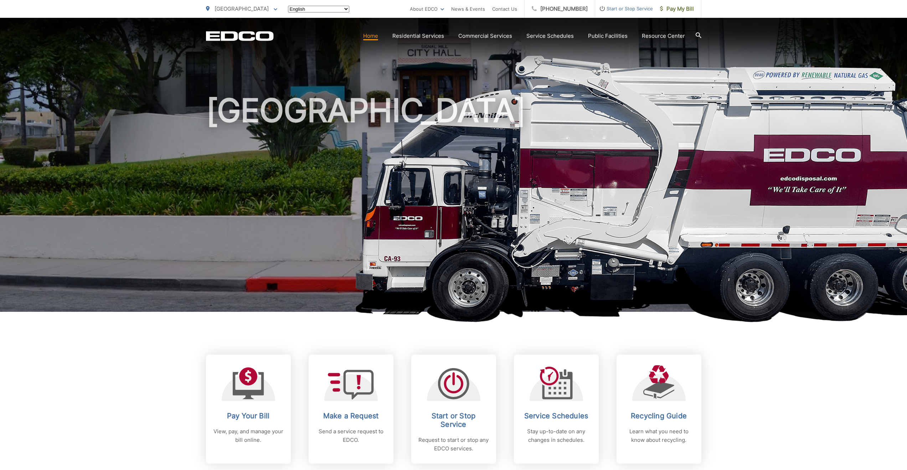  What do you see at coordinates (557, 416) in the screenshot?
I see `h2: Service Schedules` at bounding box center [557, 416].